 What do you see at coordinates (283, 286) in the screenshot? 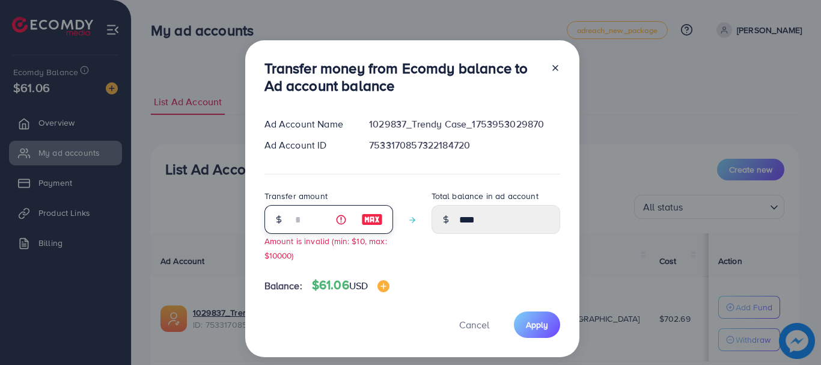
I see `span: Balance:` at bounding box center [283, 286].